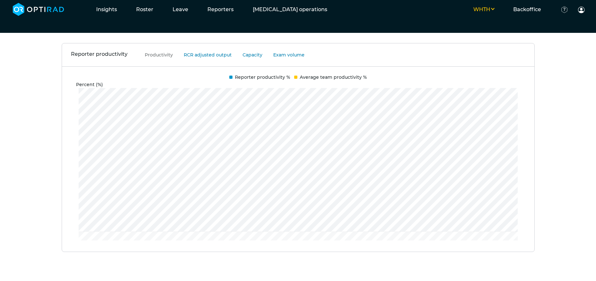 Image resolution: width=596 pixels, height=281 pixels. I want to click on img: brand-opti-rad-logos-blue-and-white-d2f68631ba2948856bd03f2d395fb146ddc8fb01b4b6e9315ea85fa773367..., so click(38, 9).